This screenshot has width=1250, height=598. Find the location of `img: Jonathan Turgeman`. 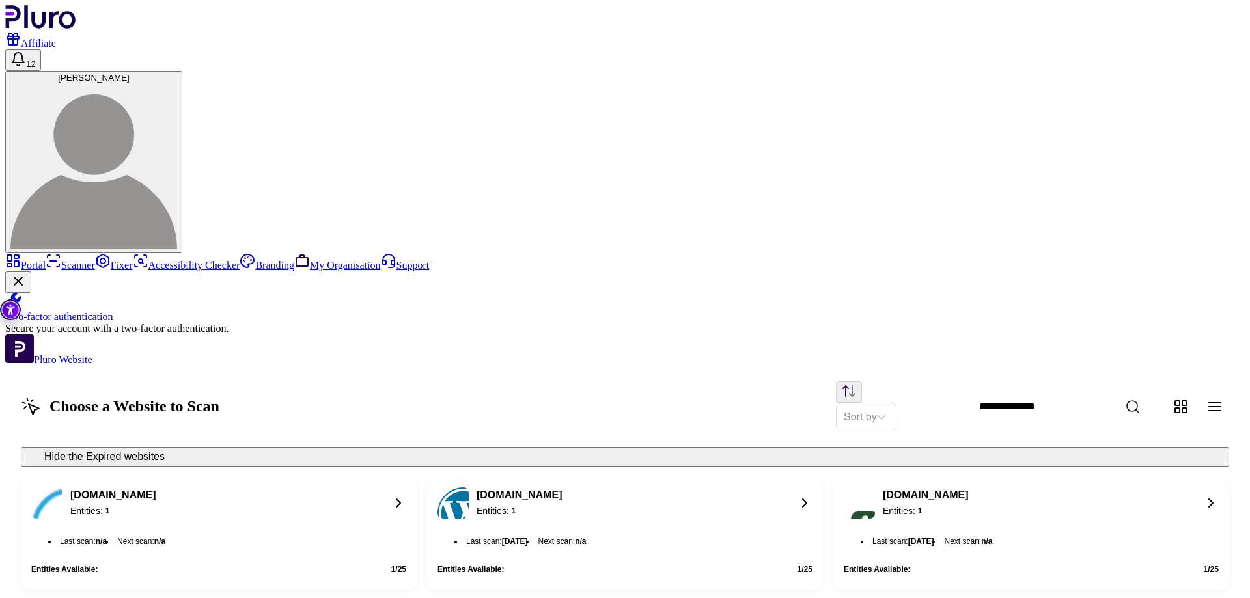

img: Jonathan Turgeman is located at coordinates (94, 166).